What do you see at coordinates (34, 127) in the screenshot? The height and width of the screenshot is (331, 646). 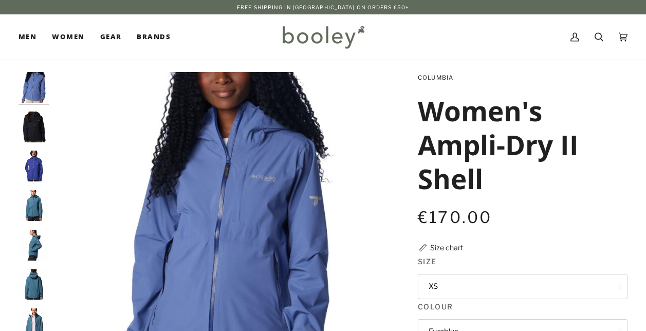 I see `img: Columbia Women's Ampli-Dry II Shell Black - Booley Galway` at bounding box center [34, 127].